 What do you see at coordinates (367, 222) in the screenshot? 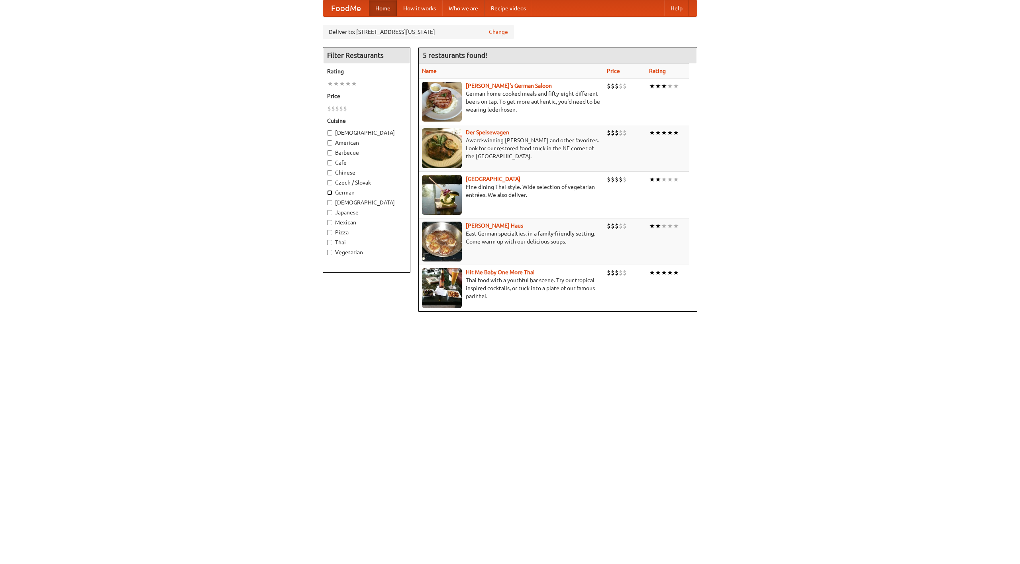
I see `label: Mexican` at bounding box center [367, 222].